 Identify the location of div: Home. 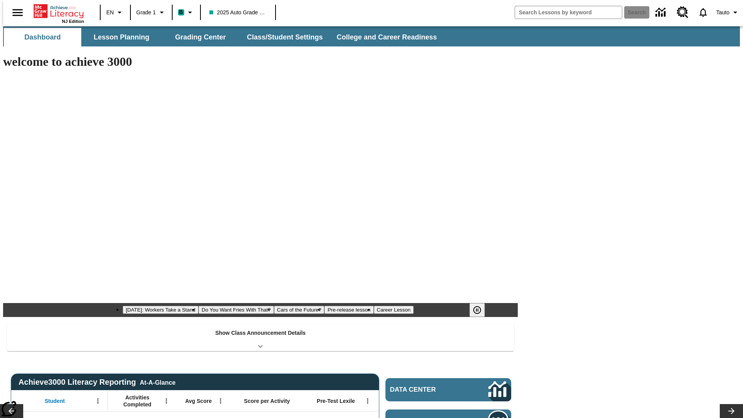
(59, 13).